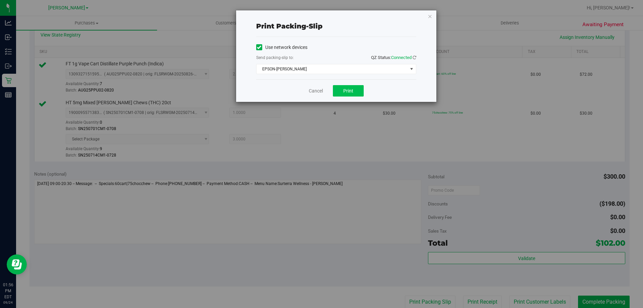 This screenshot has width=643, height=308. What do you see at coordinates (348, 91) in the screenshot?
I see `button: Print` at bounding box center [348, 91].